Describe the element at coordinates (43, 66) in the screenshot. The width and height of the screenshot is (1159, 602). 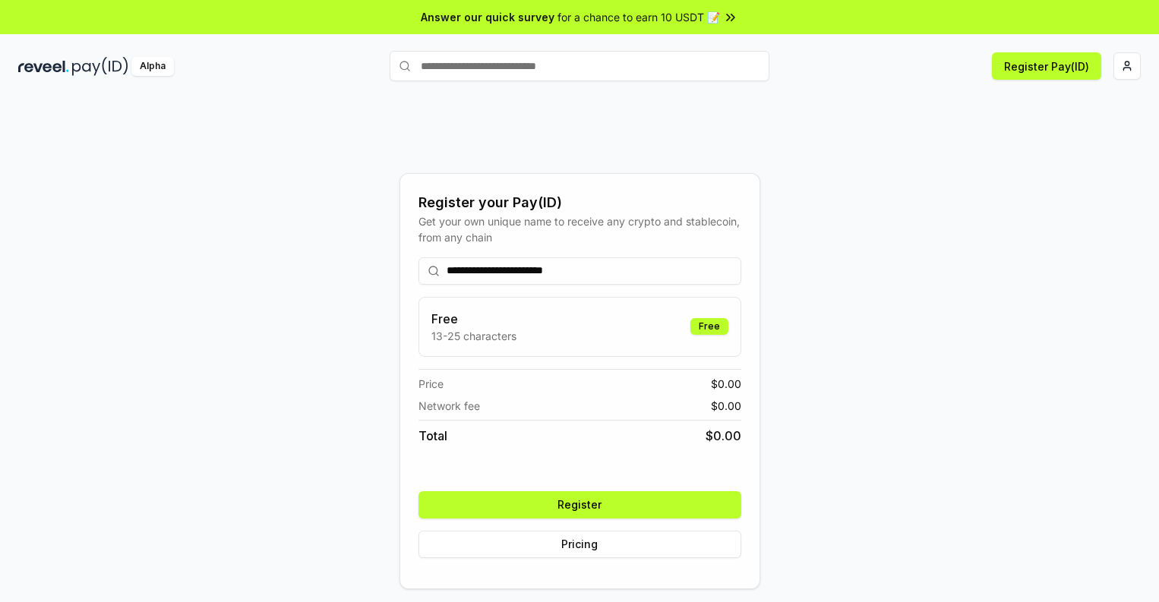
I see `img: reveel_dark` at that location.